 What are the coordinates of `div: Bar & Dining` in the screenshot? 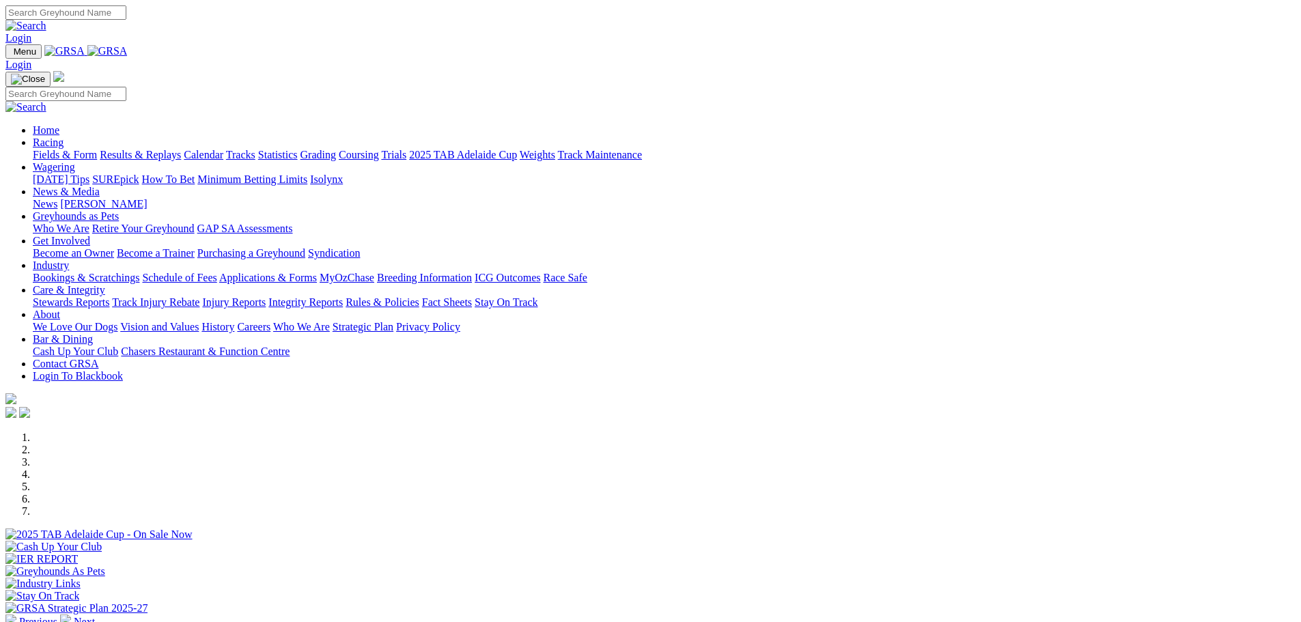 It's located at (664, 352).